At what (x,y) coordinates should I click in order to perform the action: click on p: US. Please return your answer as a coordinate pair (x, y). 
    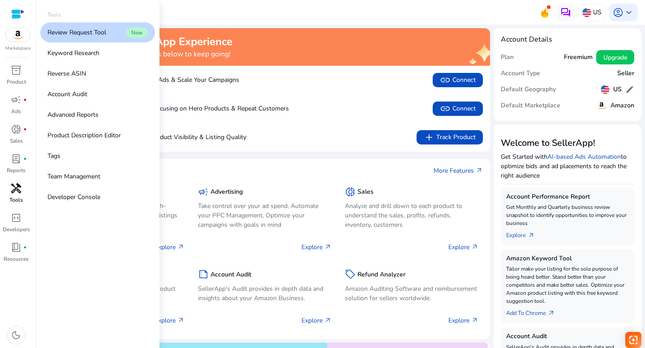
    Looking at the image, I should click on (597, 12).